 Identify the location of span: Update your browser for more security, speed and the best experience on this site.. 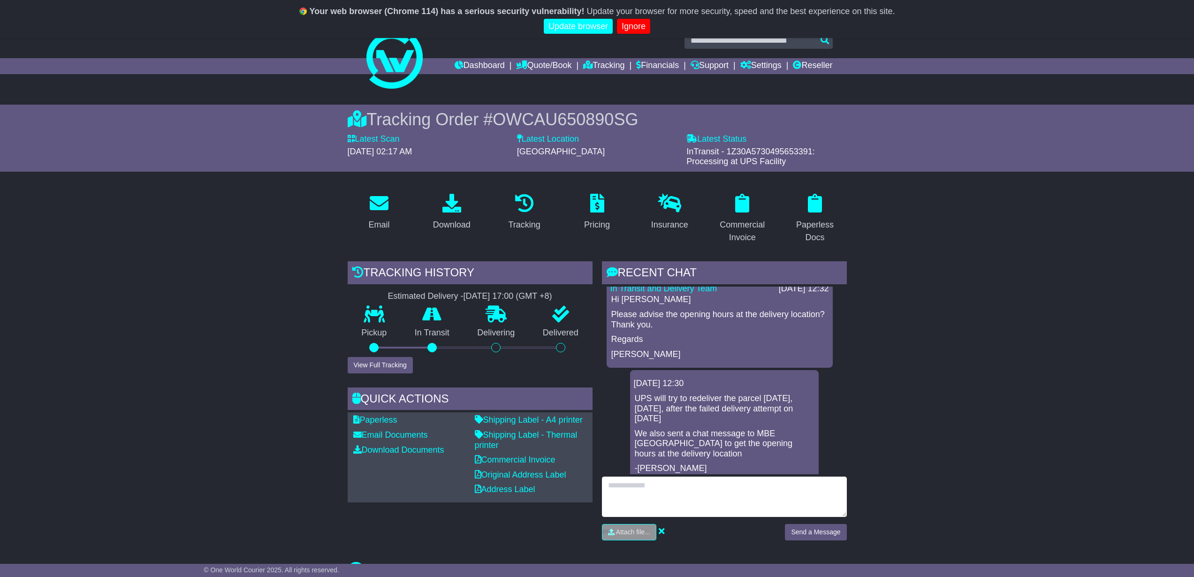
(740, 11).